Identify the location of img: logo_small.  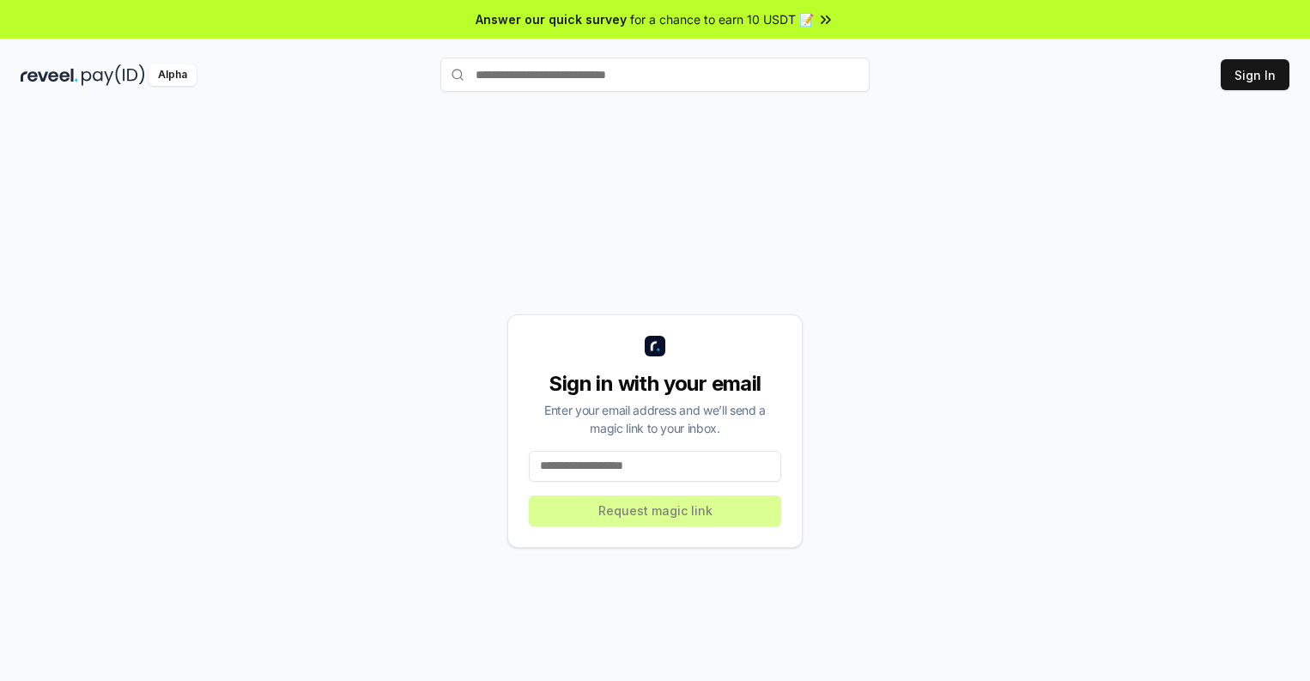
(655, 346).